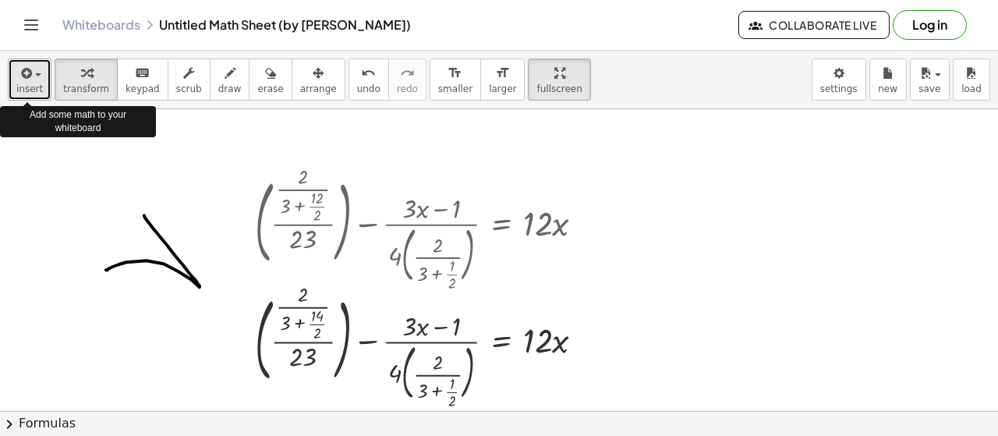 Image resolution: width=998 pixels, height=436 pixels. Describe the element at coordinates (839, 80) in the screenshot. I see `button: settings` at that location.